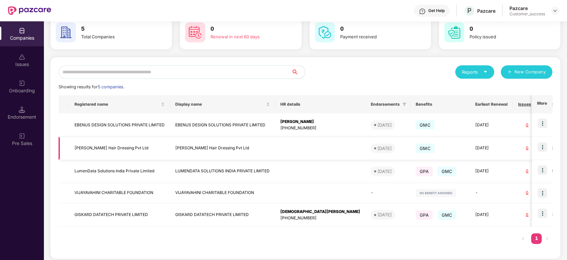  What do you see at coordinates (470, 11) in the screenshot?
I see `span: P` at bounding box center [470, 11].